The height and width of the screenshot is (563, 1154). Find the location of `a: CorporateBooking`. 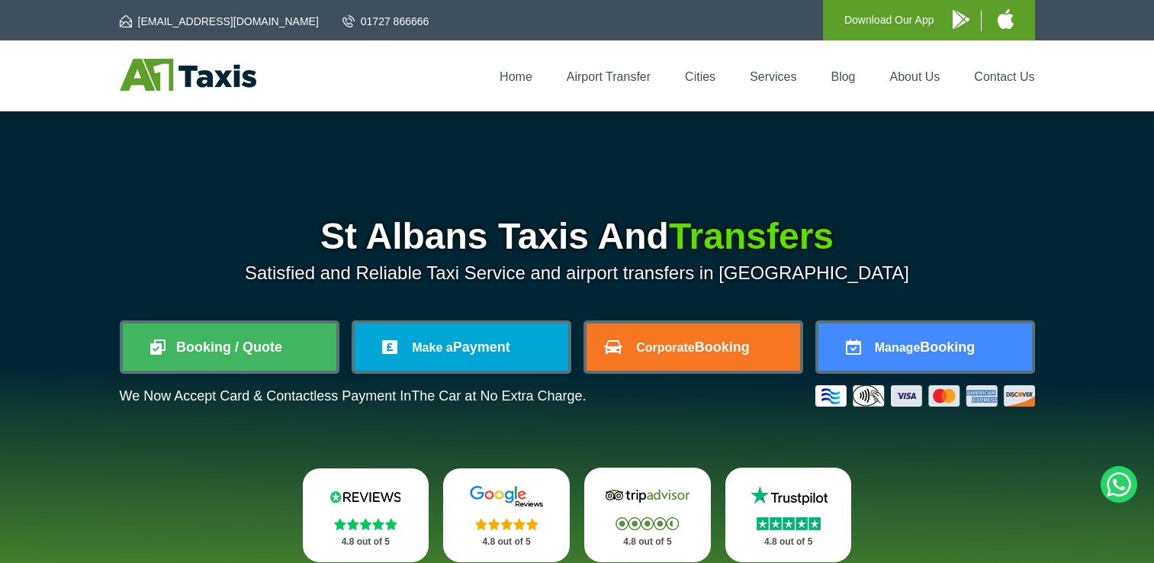

a: CorporateBooking is located at coordinates (693, 347).